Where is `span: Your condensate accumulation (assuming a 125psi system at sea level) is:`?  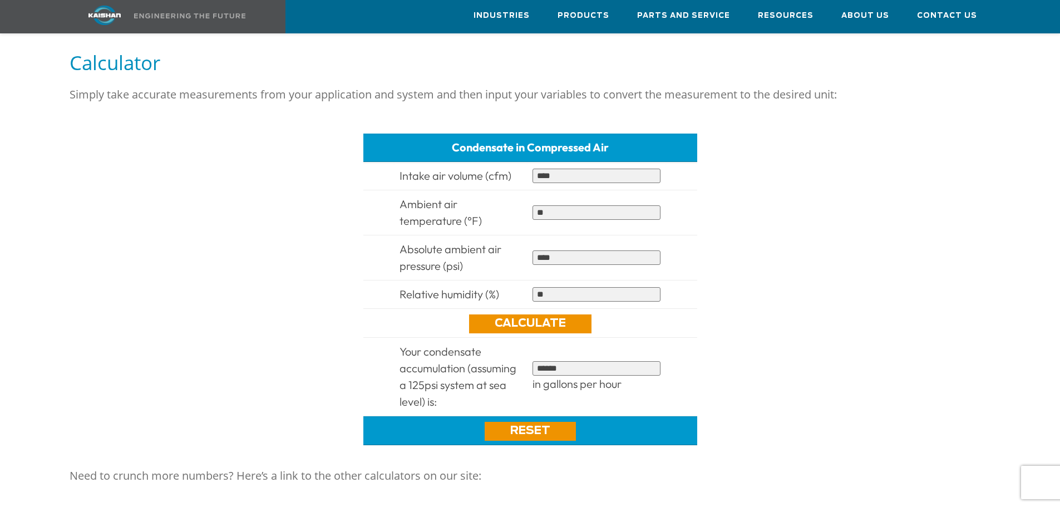 span: Your condensate accumulation (assuming a 125psi system at sea level) is: is located at coordinates (458, 376).